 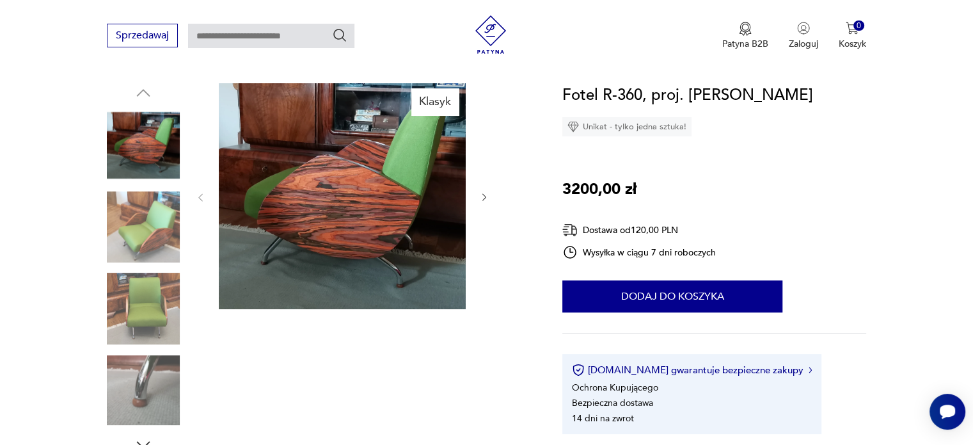 What do you see at coordinates (811, 370) in the screenshot?
I see `img: Ikona strzałki w prawo` at bounding box center [811, 370].